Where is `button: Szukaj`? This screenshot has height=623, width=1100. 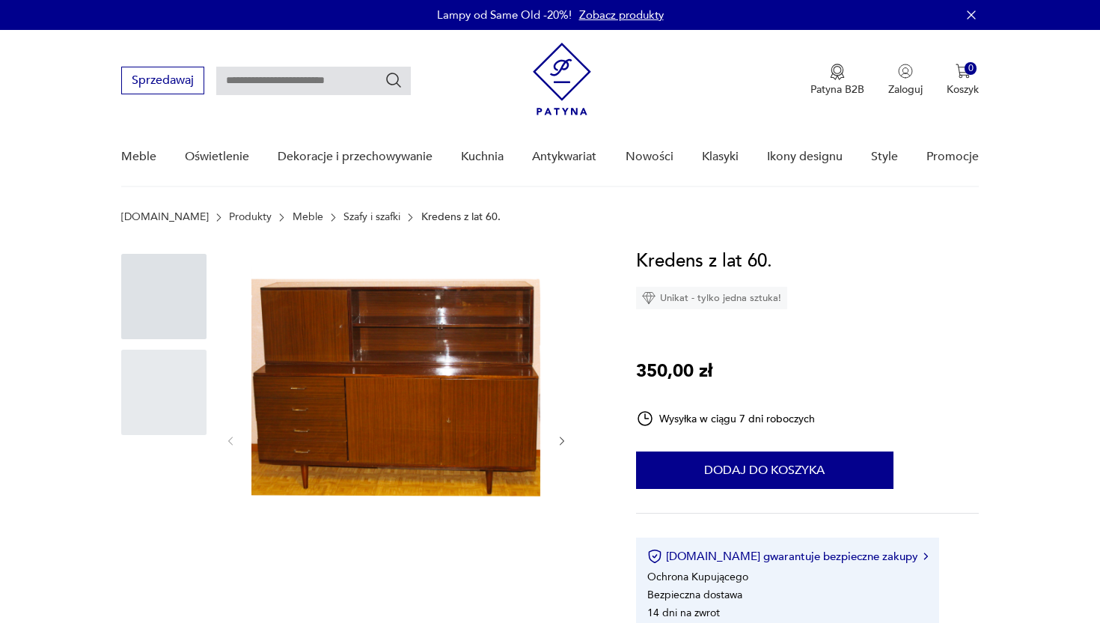
button: Szukaj is located at coordinates (394, 80).